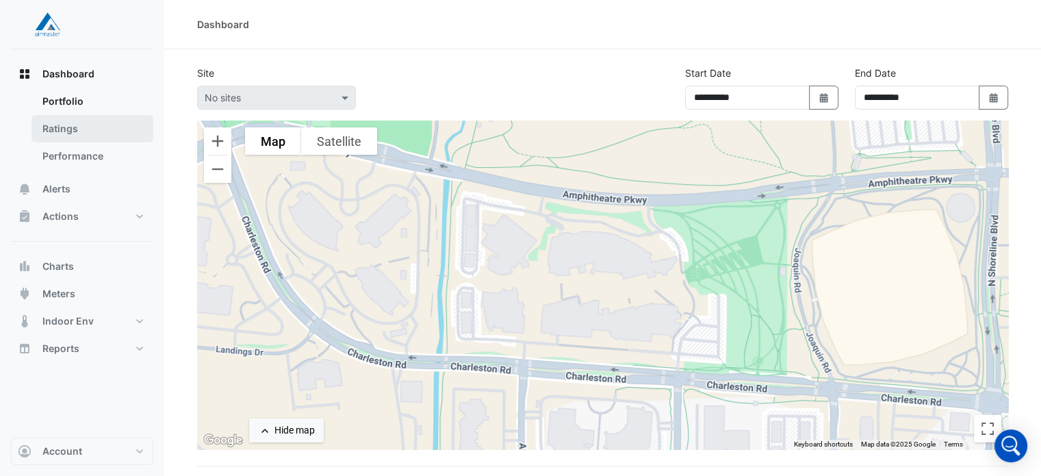 This screenshot has height=476, width=1041. Describe the element at coordinates (25, 294) in the screenshot. I see `app-icon: Meters` at that location.